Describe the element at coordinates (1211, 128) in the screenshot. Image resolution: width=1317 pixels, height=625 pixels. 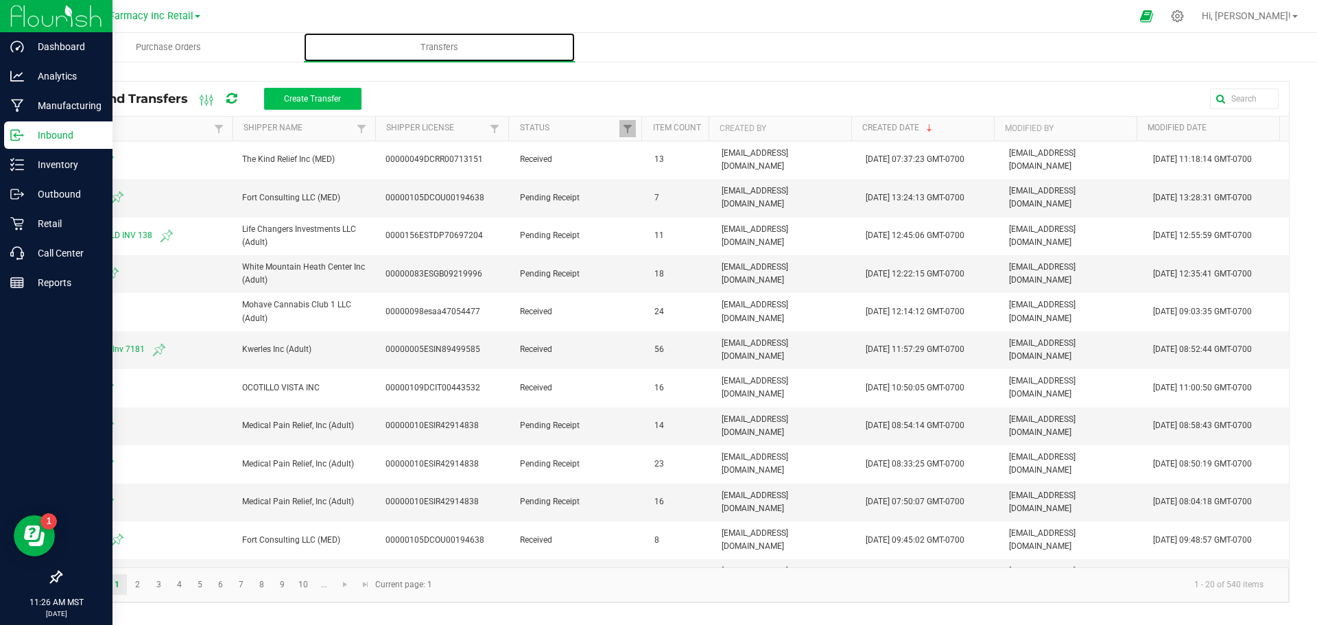
I see `a: Modified DateSortable` at that location.